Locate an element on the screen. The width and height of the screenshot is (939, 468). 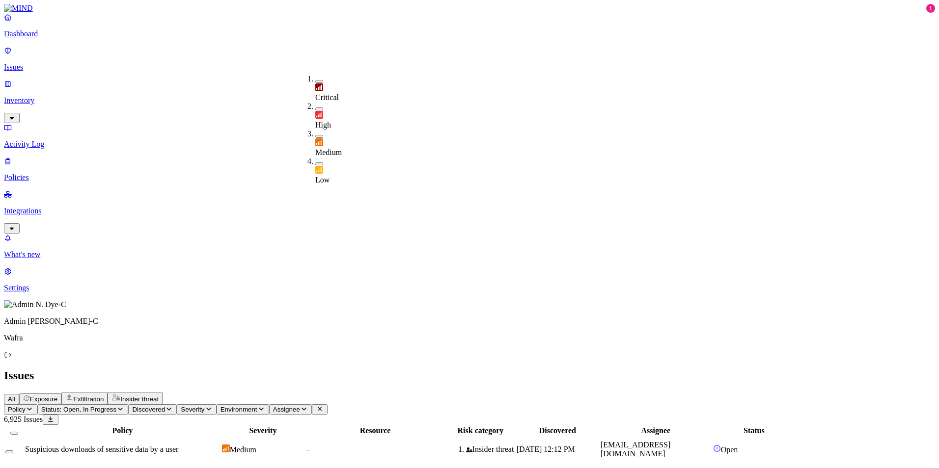
span: Discovered is located at coordinates (148, 409).